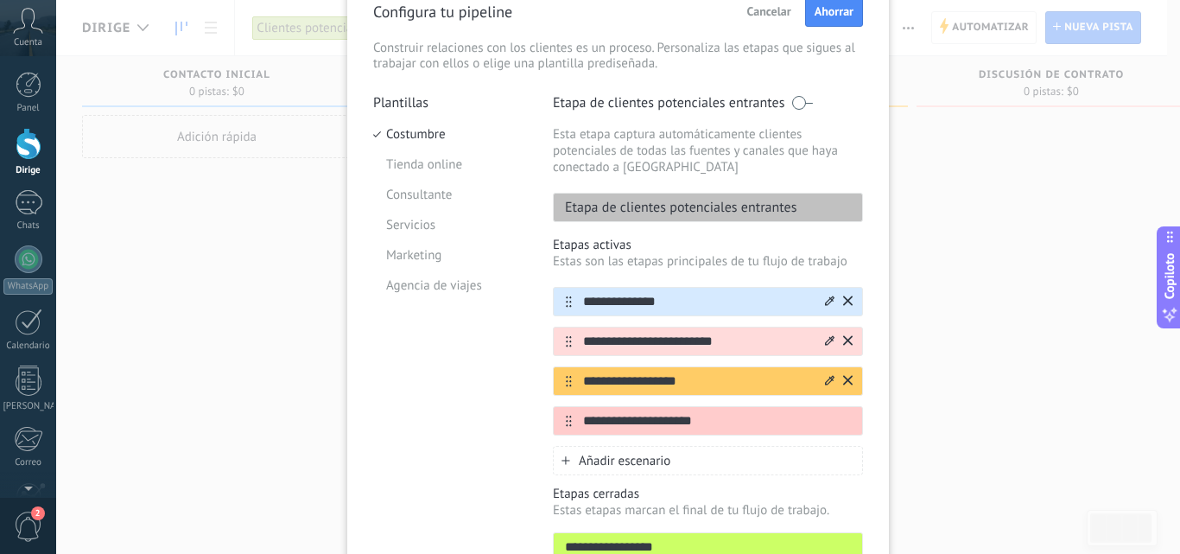 The height and width of the screenshot is (554, 1180). What do you see at coordinates (28, 42) in the screenshot?
I see `font: Cuenta` at bounding box center [28, 42].